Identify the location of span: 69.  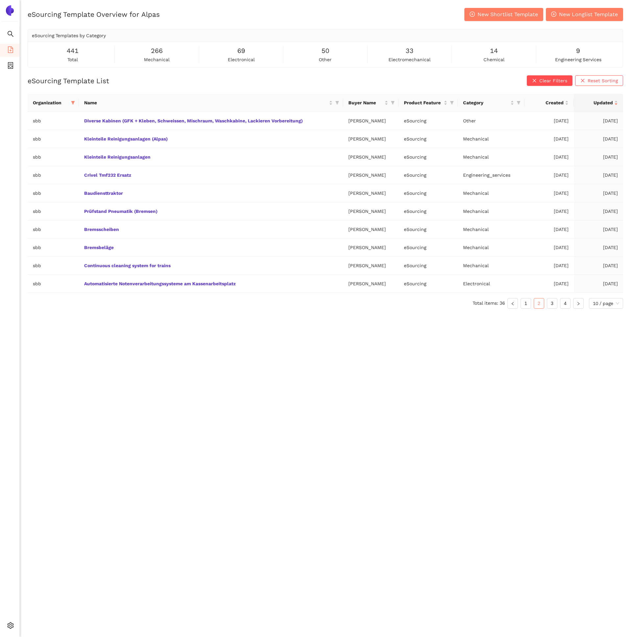
(241, 51).